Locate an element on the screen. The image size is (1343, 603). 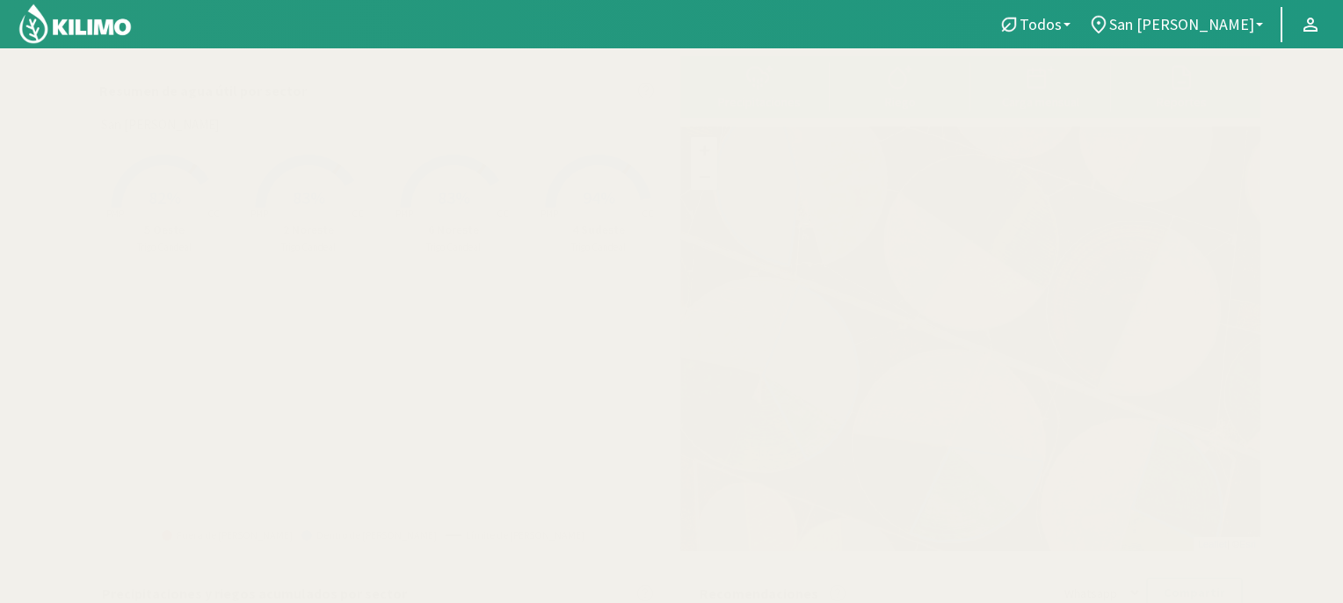
p: 5 Oeste is located at coordinates (164, 229).